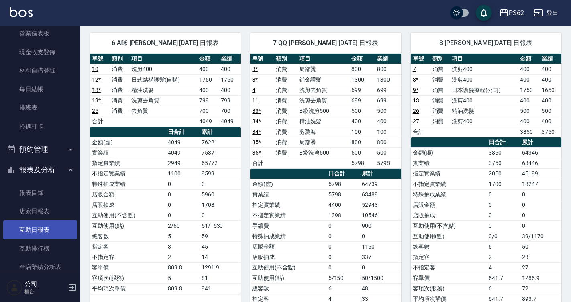 This screenshot has width=571, height=302. Describe the element at coordinates (504, 143) in the screenshot. I see `th: 日合計` at that location.